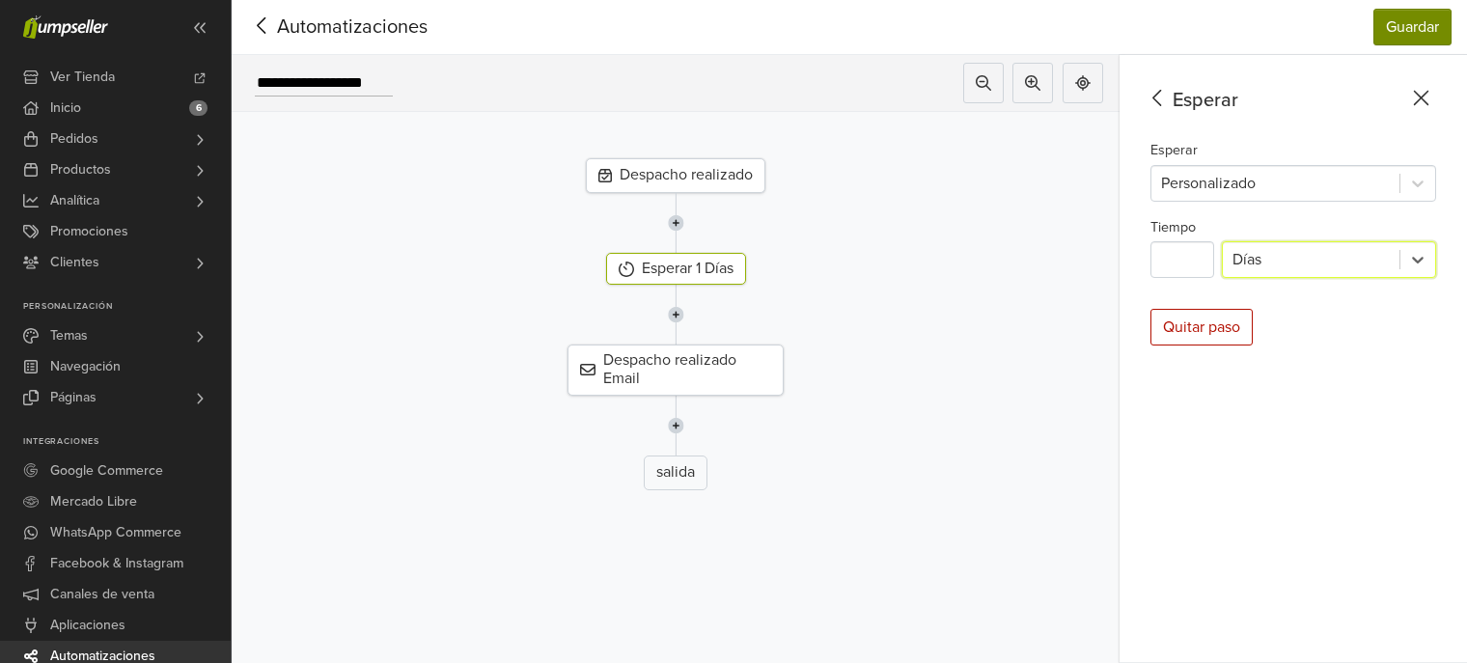 The height and width of the screenshot is (663, 1467). I want to click on span: Ver Tienda, so click(82, 77).